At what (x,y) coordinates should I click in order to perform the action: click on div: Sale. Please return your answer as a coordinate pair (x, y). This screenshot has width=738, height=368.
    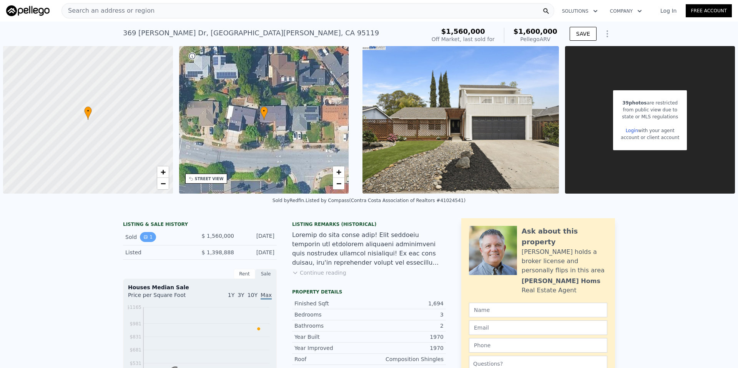
    Looking at the image, I should click on (266, 274).